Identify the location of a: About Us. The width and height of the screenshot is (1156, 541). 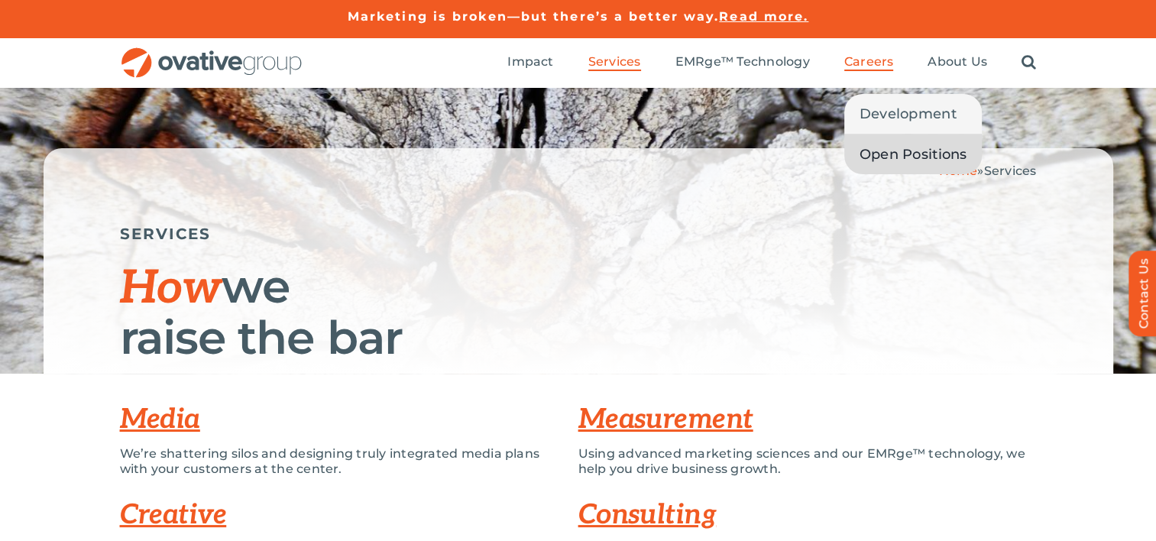
(957, 63).